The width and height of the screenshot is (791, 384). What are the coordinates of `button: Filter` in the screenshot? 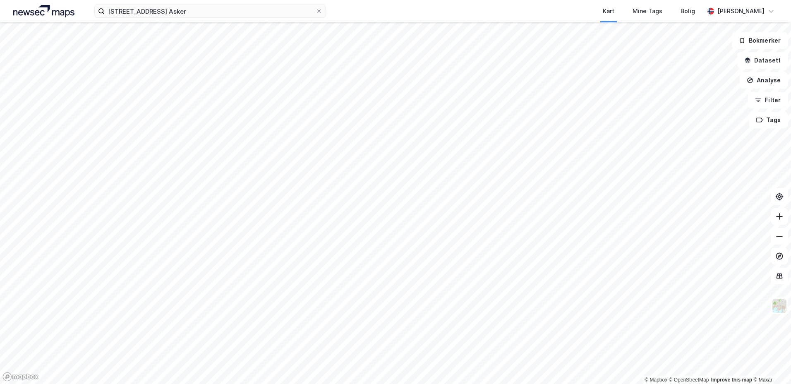 It's located at (768, 100).